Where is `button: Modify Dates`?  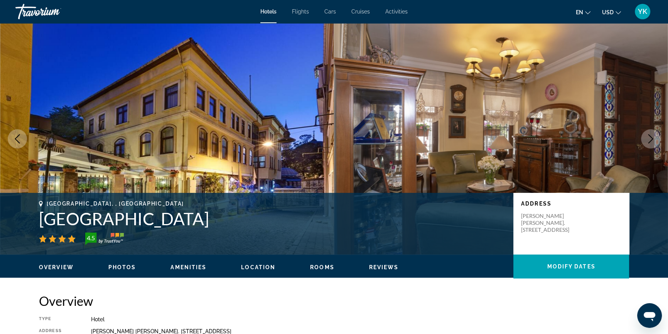
button: Modify Dates is located at coordinates (571, 267).